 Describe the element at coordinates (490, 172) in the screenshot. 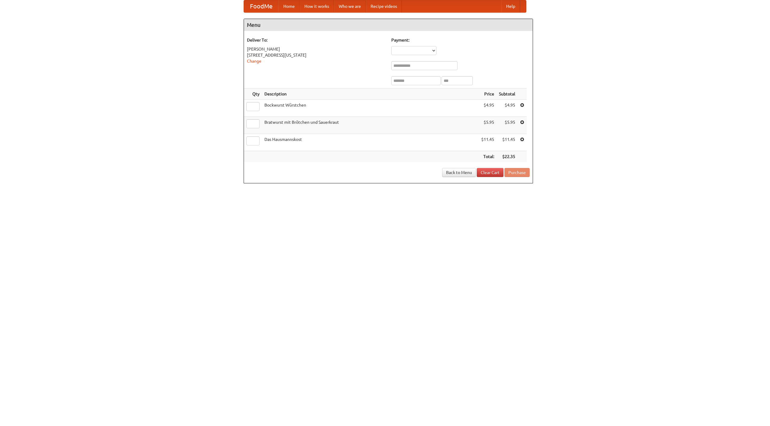

I see `a: Clear Cart` at that location.